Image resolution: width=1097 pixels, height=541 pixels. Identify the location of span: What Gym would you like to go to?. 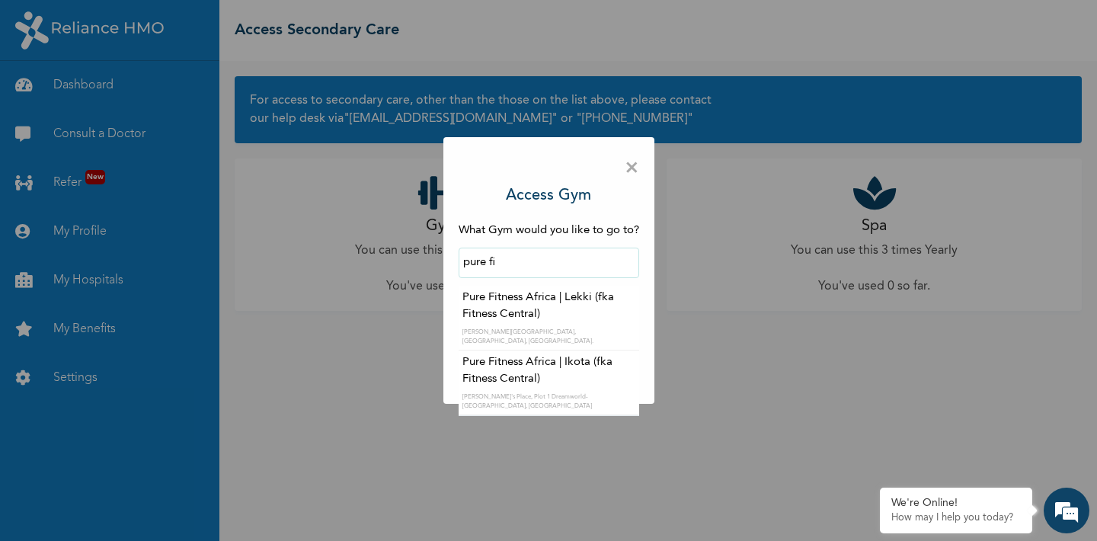
(549, 230).